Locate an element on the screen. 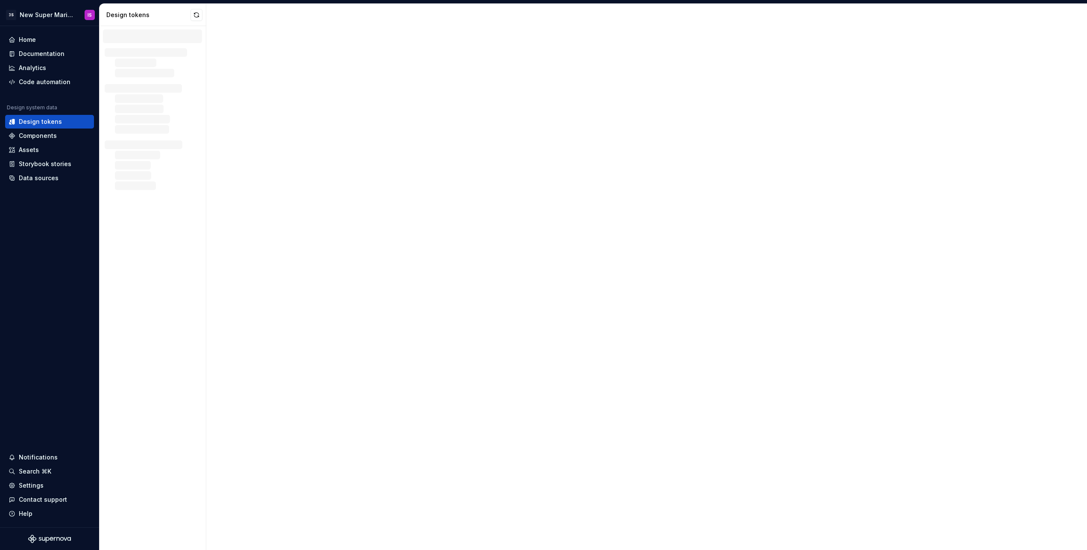  button: Notifications is located at coordinates (50, 458).